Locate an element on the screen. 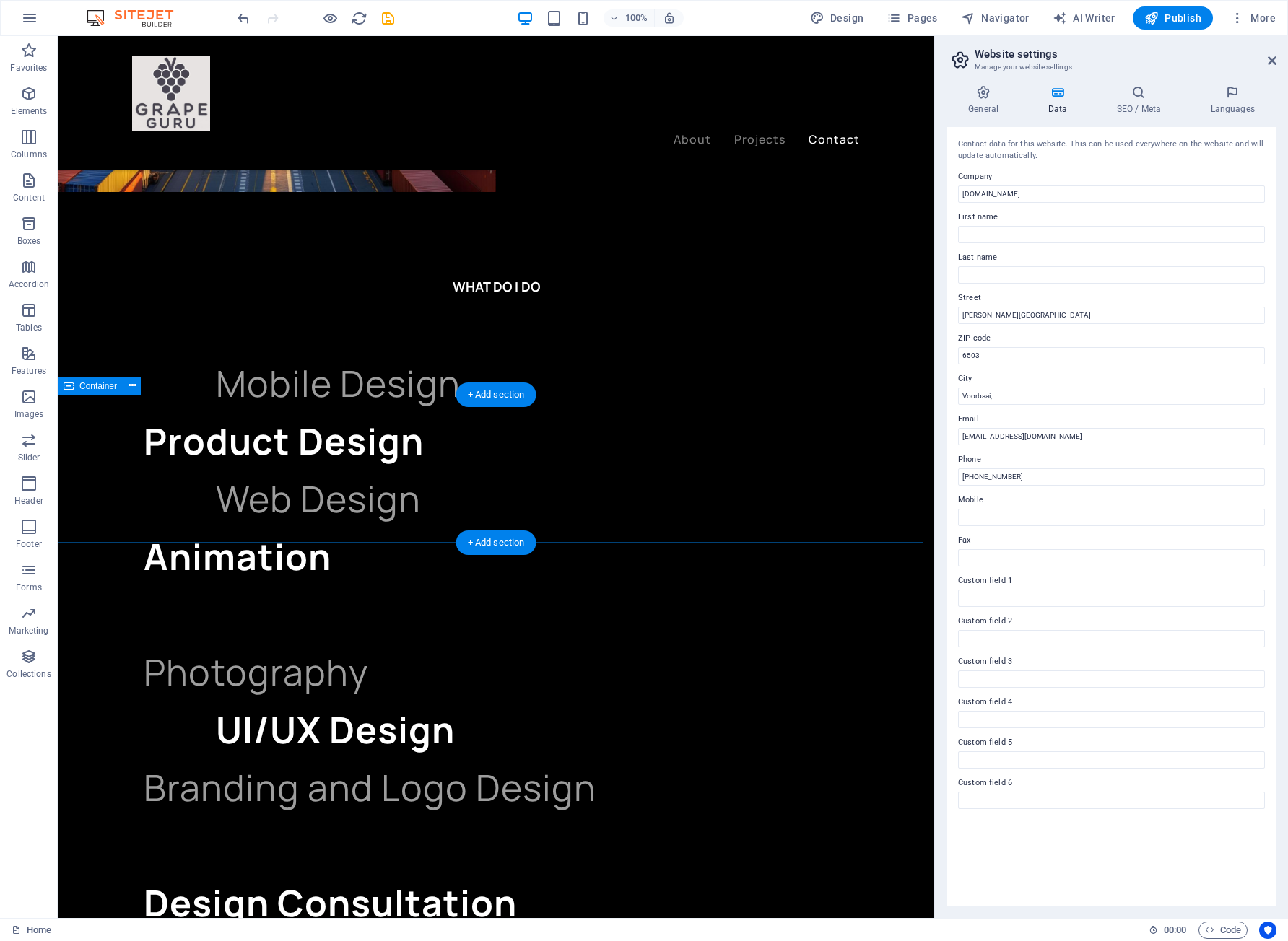  button: Pages is located at coordinates (912, 18).